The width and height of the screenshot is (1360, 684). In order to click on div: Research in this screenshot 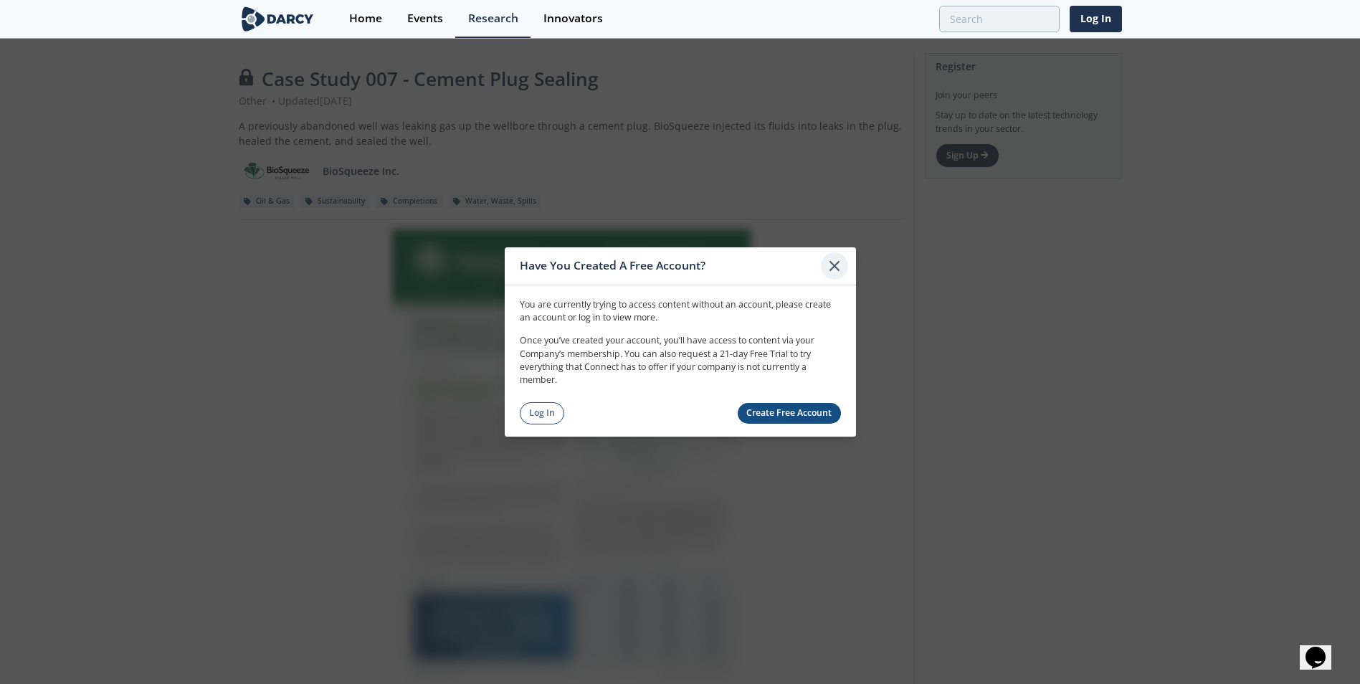, I will do `click(493, 19)`.